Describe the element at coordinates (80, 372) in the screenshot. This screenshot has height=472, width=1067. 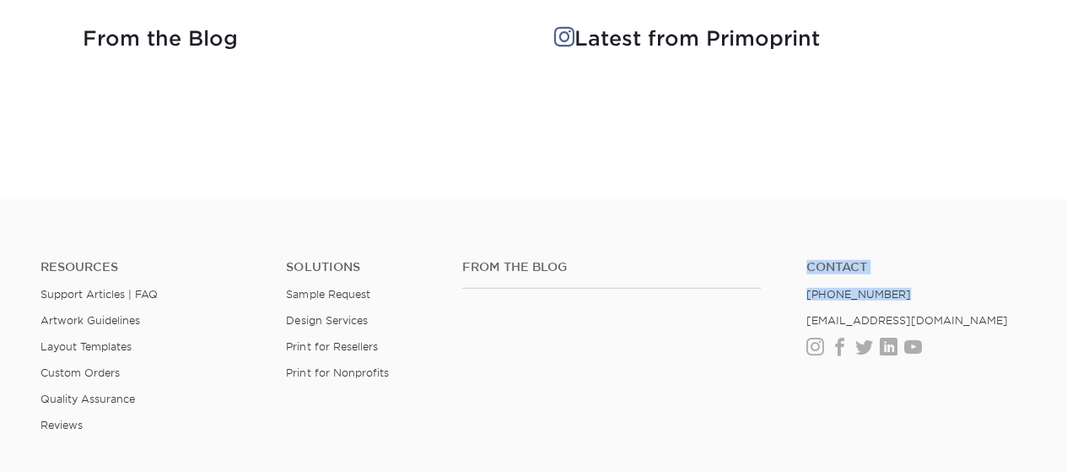
I see `a: Custom Orders` at that location.